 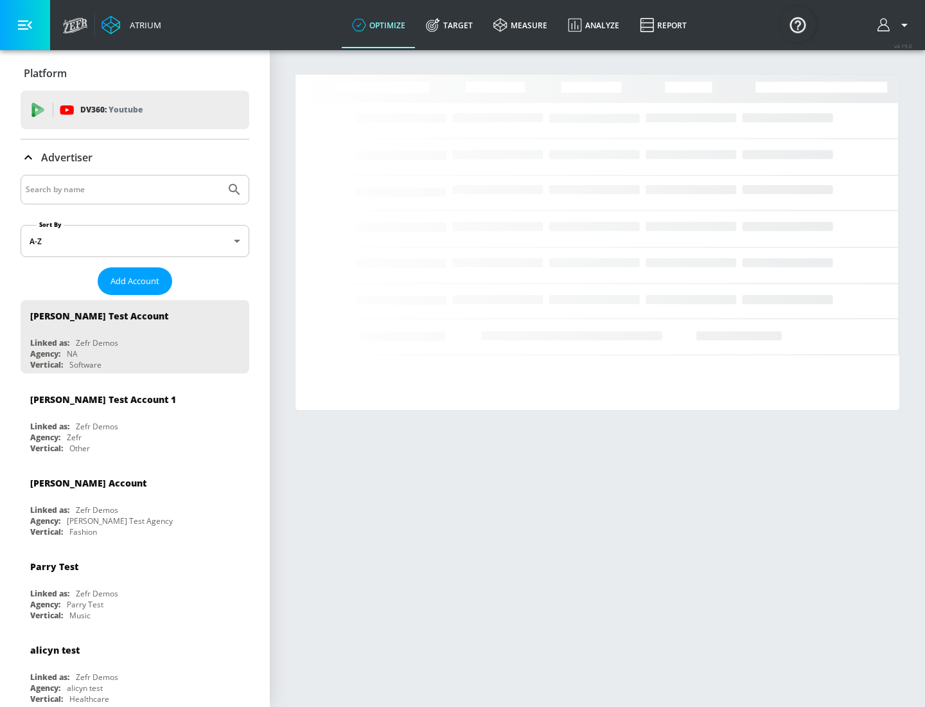 I want to click on div: Other, so click(x=80, y=448).